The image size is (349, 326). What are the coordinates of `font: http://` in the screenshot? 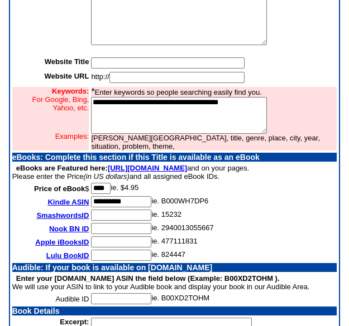 It's located at (167, 76).